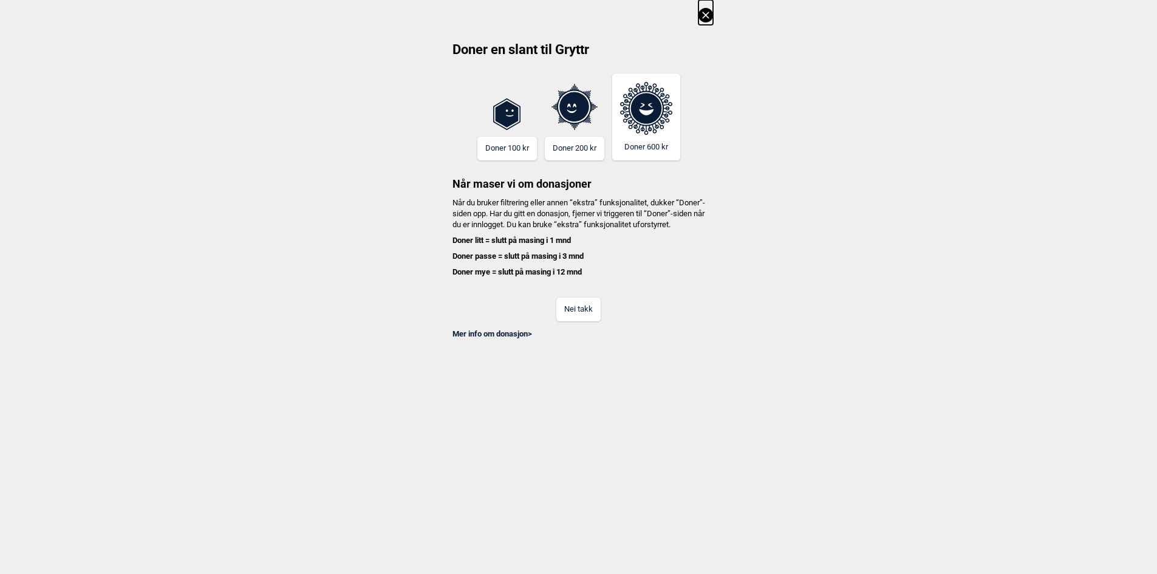 This screenshot has height=574, width=1157. I want to click on h3: Når maser vi om donasjoner, so click(579, 176).